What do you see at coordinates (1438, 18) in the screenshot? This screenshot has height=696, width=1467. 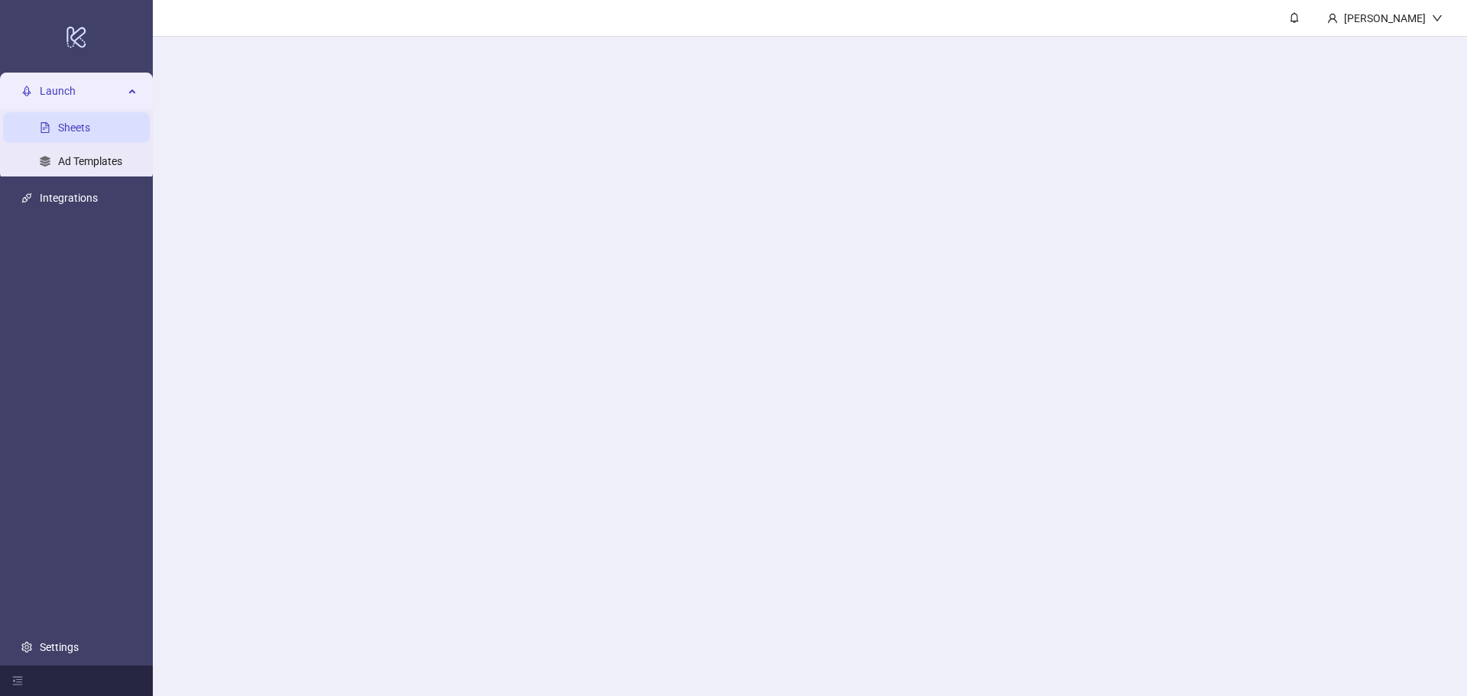 I see `span: down` at bounding box center [1438, 18].